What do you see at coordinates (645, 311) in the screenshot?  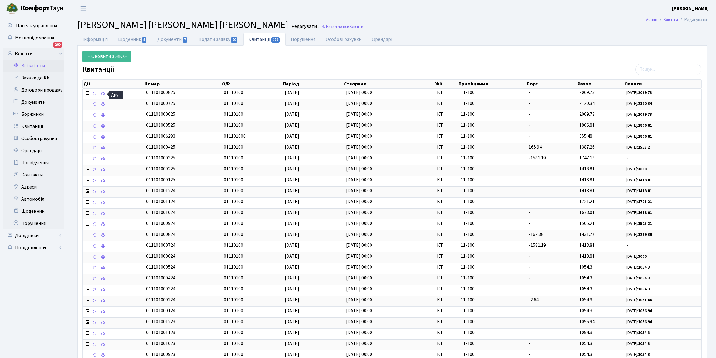 I see `b: 1056.94` at bounding box center [645, 311].